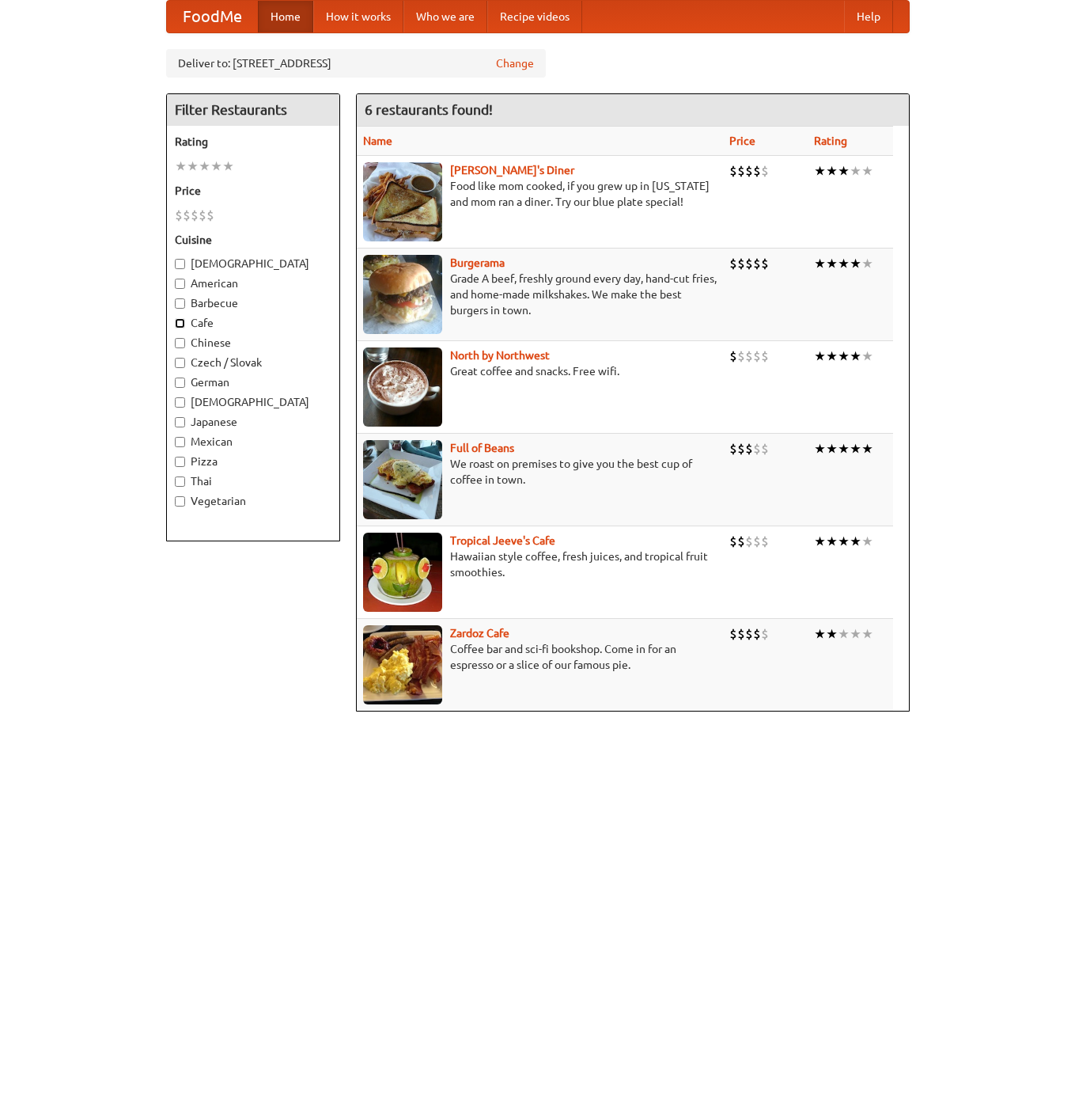 This screenshot has width=1075, height=1120. What do you see at coordinates (446, 17) in the screenshot?
I see `a: Who we are` at bounding box center [446, 17].